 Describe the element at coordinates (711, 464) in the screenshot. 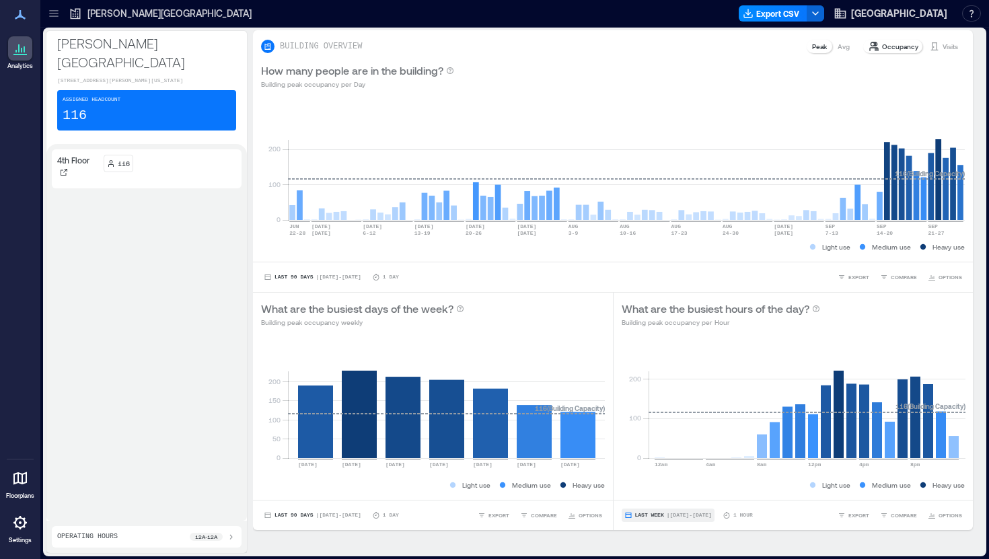

I see `text: 4am` at that location.